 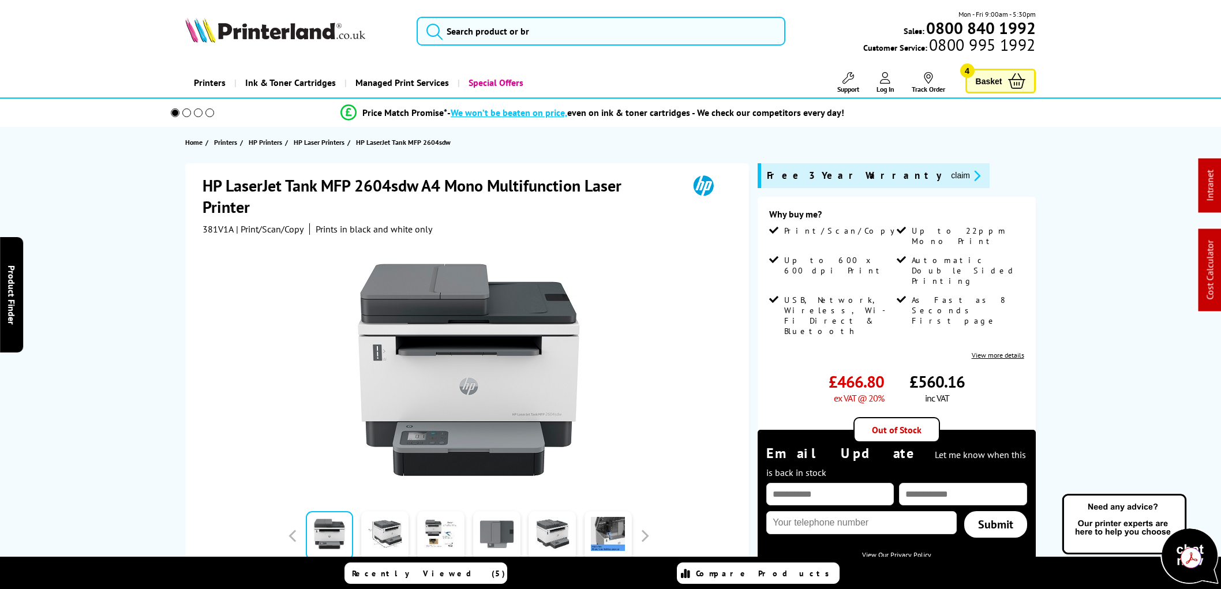 I want to click on span: Up to 600 x 600 dpi Print, so click(x=839, y=265).